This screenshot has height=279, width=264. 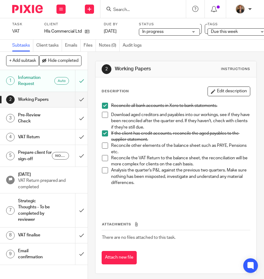 I want to click on span: Hide completed, so click(x=63, y=61).